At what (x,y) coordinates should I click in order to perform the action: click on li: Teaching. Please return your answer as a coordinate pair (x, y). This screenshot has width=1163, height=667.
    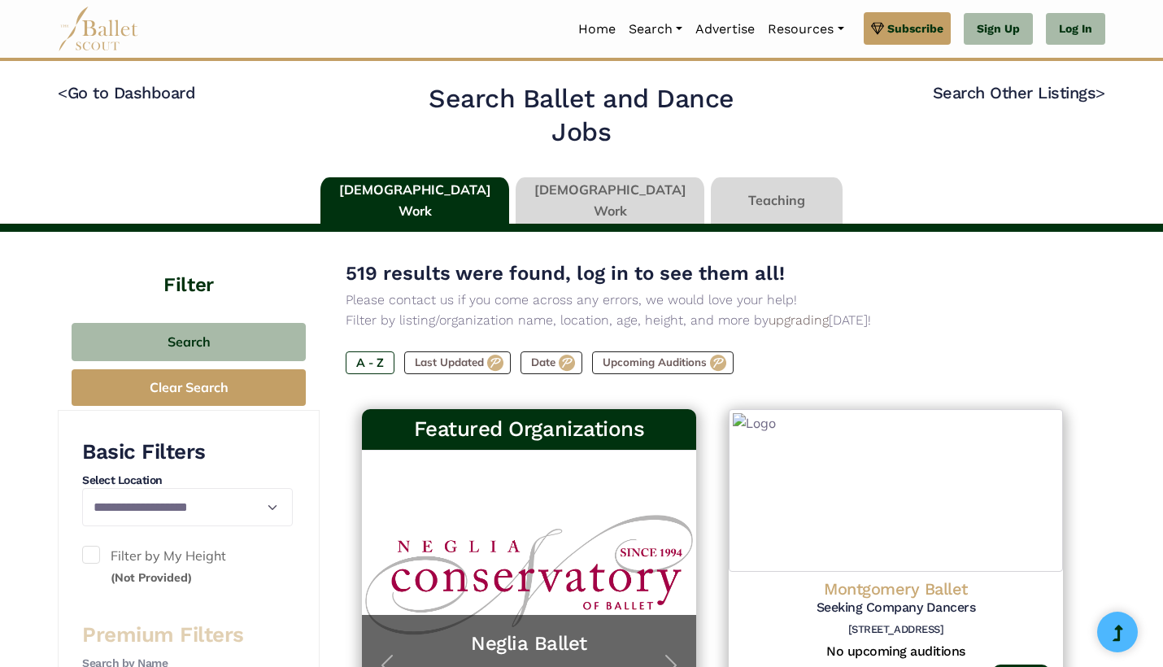
    Looking at the image, I should click on (776, 201).